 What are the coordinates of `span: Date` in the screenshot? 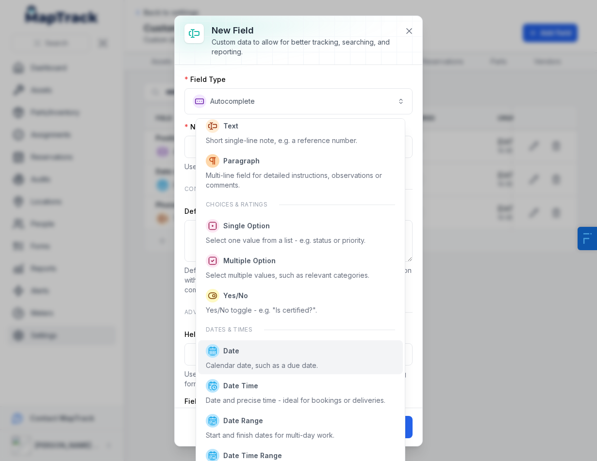 It's located at (231, 351).